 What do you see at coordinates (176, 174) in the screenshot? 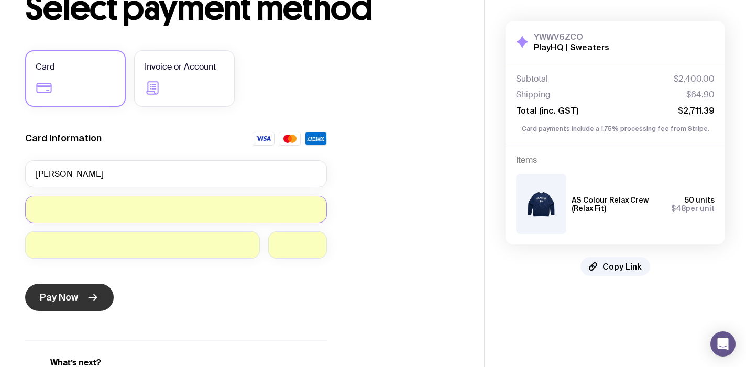
I see `input: Full name` at bounding box center [176, 174].